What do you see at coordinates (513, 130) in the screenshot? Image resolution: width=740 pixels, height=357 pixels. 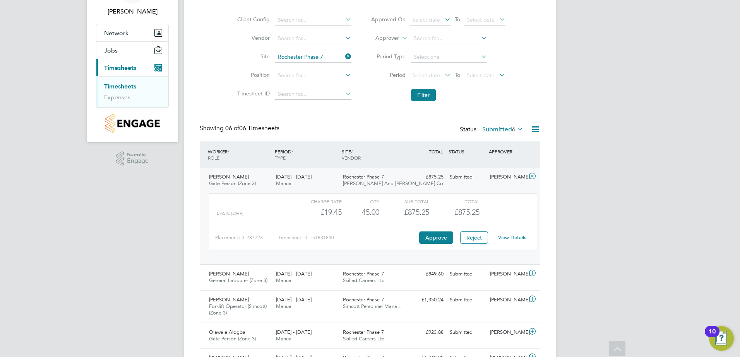 I see `span: 6` at bounding box center [513, 130].